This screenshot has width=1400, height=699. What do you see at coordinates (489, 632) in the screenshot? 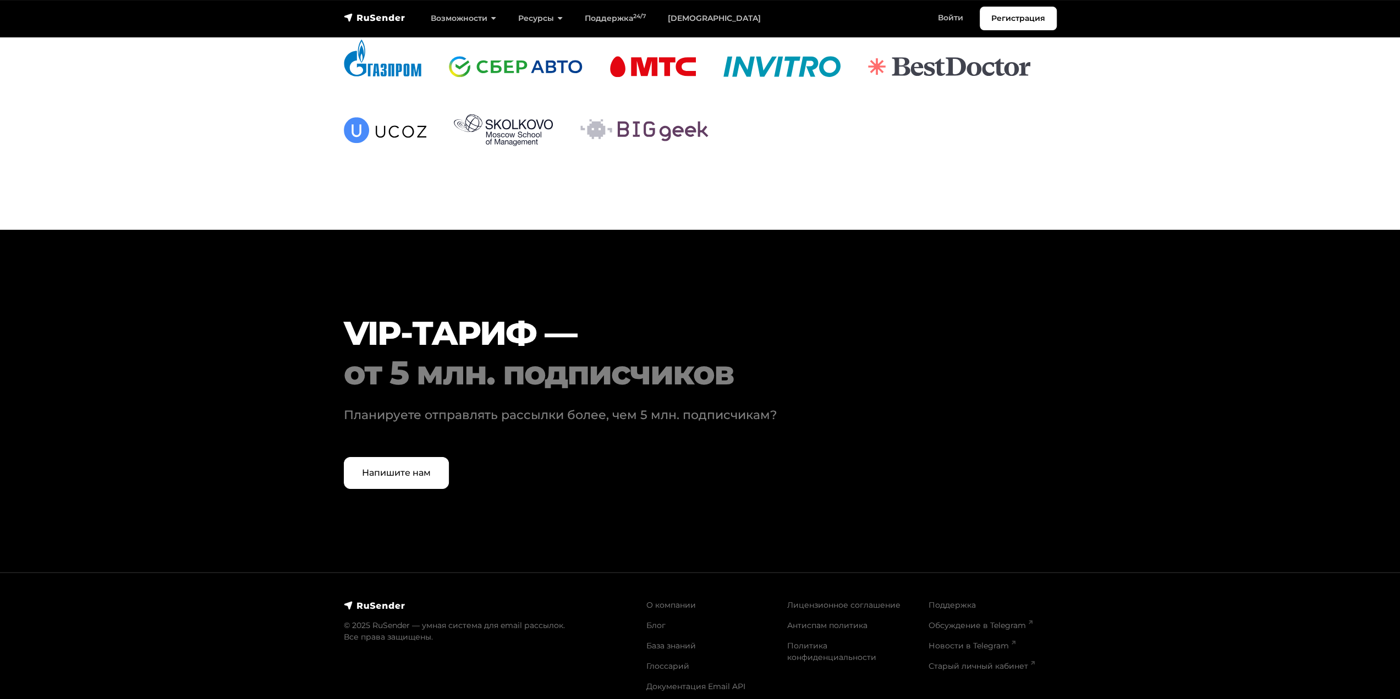
I see `p: © 2025 RuSender — умная система для email рассылок. Все права защищены.` at bounding box center [489, 632].